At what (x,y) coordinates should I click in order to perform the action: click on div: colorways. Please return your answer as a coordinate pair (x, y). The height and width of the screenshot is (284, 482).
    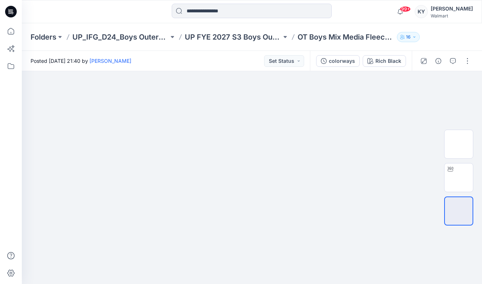
    Looking at the image, I should click on (342, 61).